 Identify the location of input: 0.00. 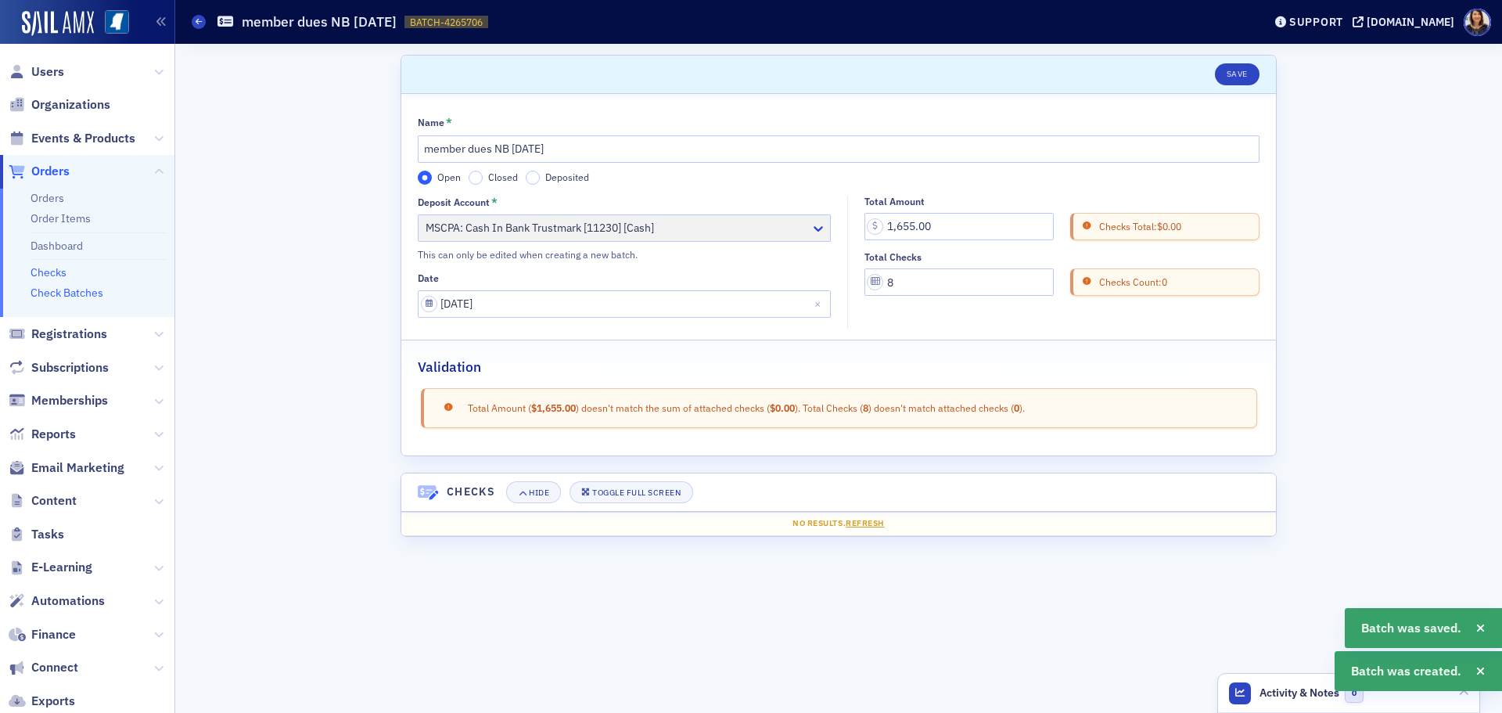
(959, 226).